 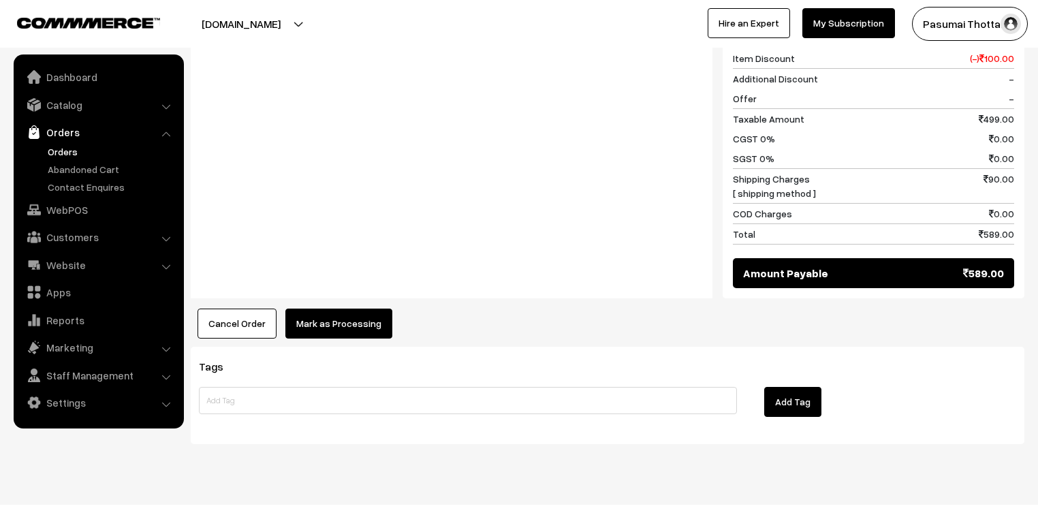 I want to click on a: COMMMERCE, so click(x=76, y=22).